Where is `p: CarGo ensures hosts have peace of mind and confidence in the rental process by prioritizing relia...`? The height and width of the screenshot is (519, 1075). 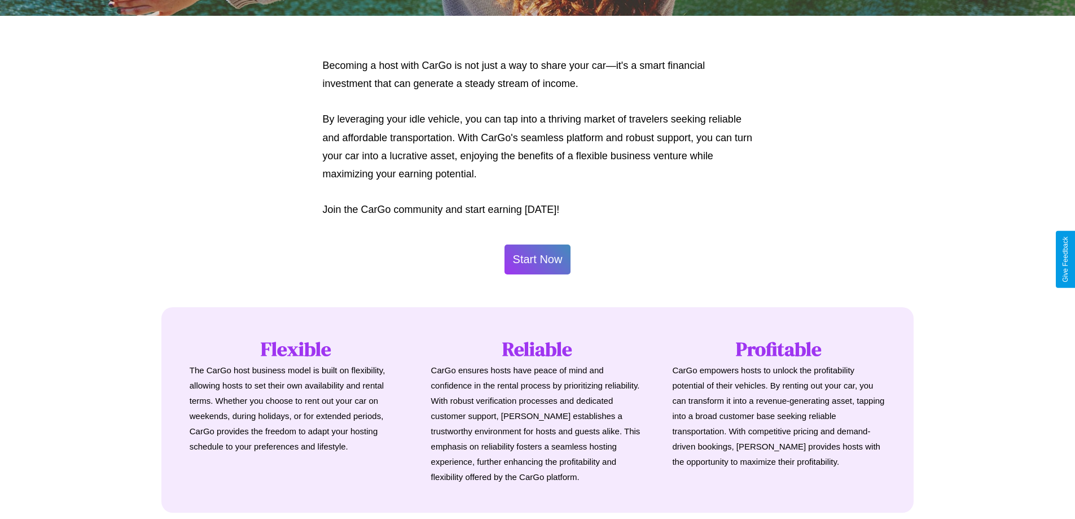 p: CarGo ensures hosts have peace of mind and confidence in the rental process by prioritizing relia... is located at coordinates (538, 423).